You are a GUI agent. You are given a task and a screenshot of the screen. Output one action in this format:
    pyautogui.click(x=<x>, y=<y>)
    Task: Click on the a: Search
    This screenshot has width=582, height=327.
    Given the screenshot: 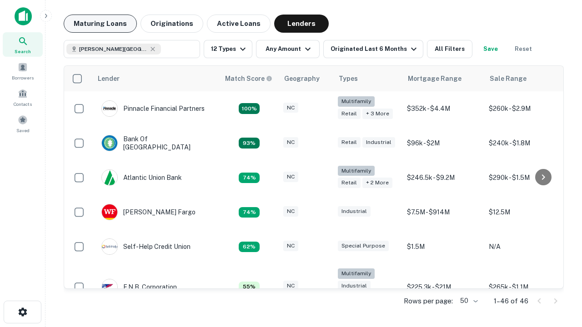 What is the action you would take?
    pyautogui.click(x=23, y=45)
    